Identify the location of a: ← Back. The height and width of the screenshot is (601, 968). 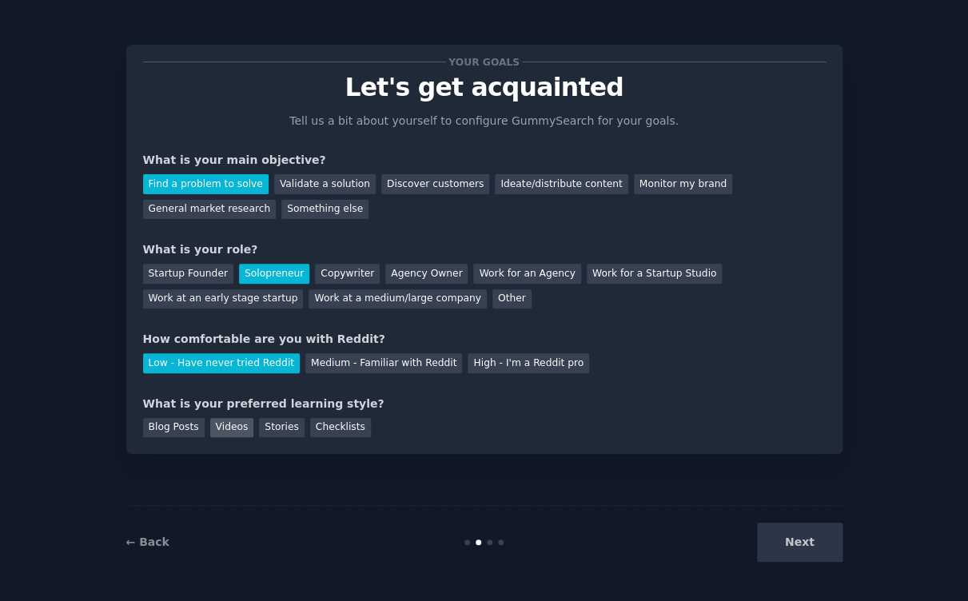
(148, 542).